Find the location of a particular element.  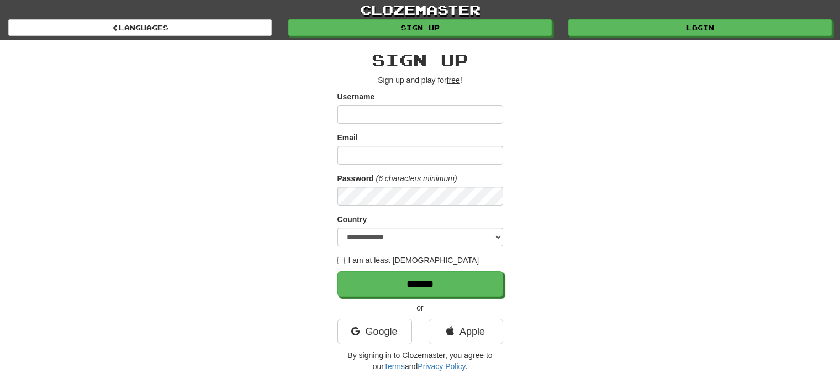

label: Country is located at coordinates (353, 219).